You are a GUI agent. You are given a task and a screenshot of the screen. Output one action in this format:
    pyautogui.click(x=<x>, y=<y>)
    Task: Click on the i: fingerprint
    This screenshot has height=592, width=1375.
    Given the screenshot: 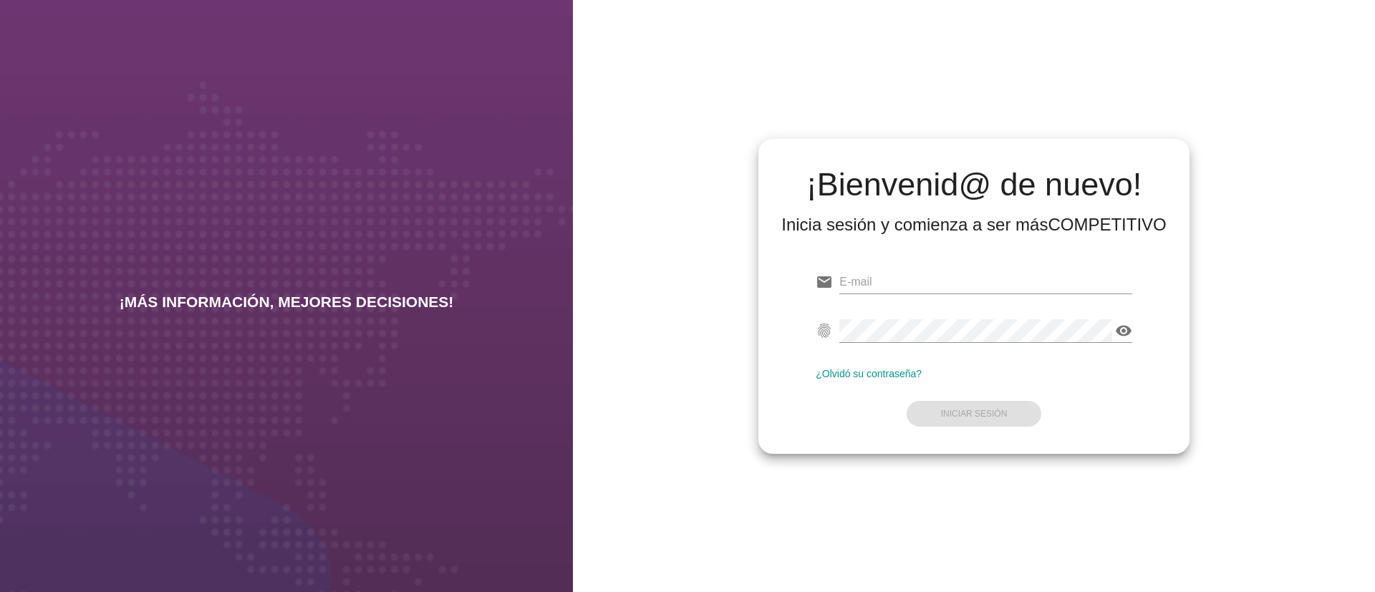 What is the action you would take?
    pyautogui.click(x=824, y=331)
    